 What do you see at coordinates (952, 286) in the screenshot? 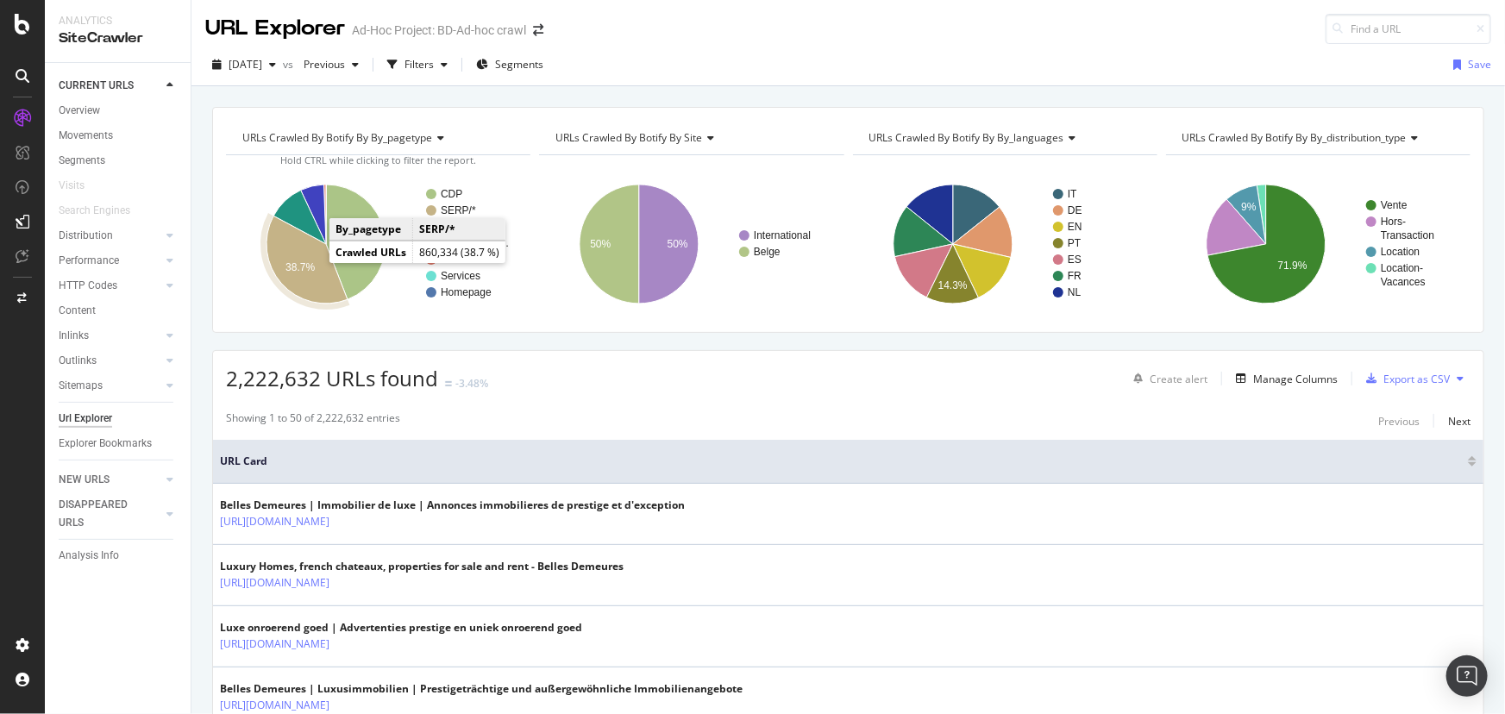
I see `text: 14.3%` at bounding box center [952, 286].